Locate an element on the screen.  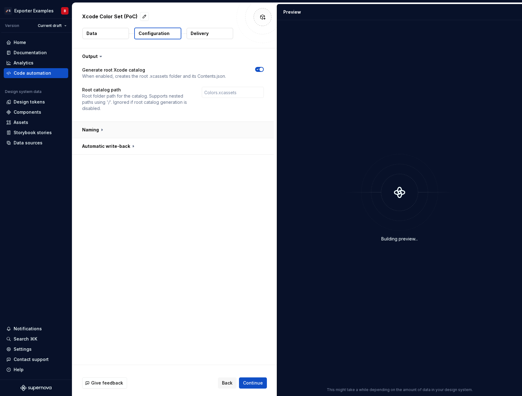
div: Exporter Examples is located at coordinates (34, 11).